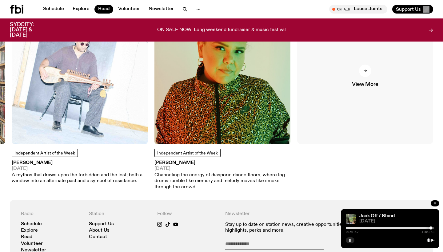  Describe the element at coordinates (80, 178) in the screenshot. I see `p: A mythos that draws upon the forbidden and the lost; both a window into an alternate past and a s...` at that location.